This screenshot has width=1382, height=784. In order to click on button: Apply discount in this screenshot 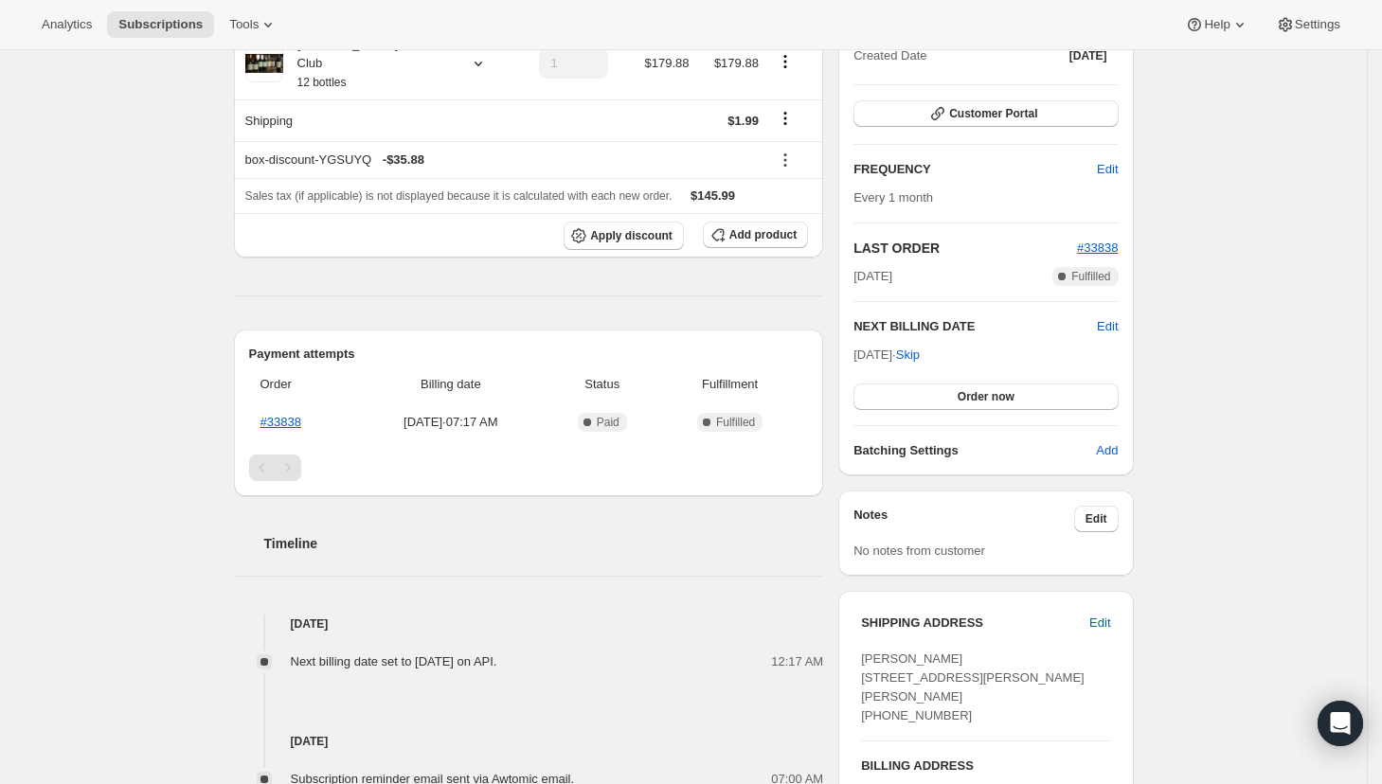, I will do `click(623, 236)`.